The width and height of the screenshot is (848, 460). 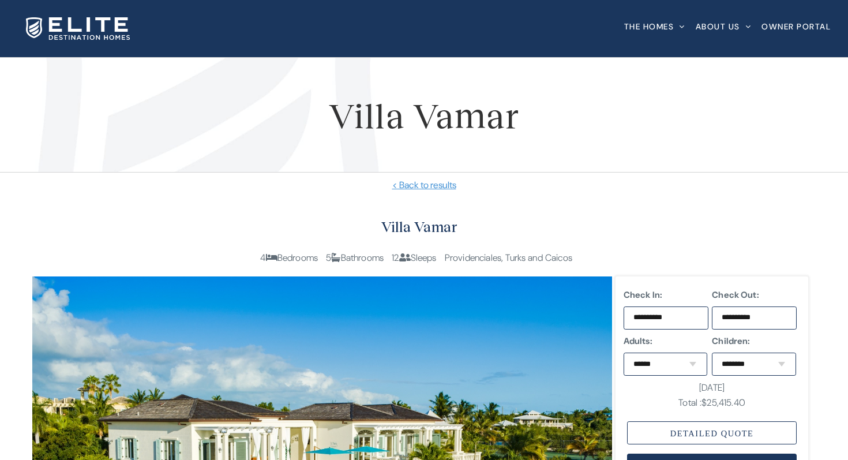 What do you see at coordinates (796, 26) in the screenshot?
I see `a: Owner Portal` at bounding box center [796, 26].